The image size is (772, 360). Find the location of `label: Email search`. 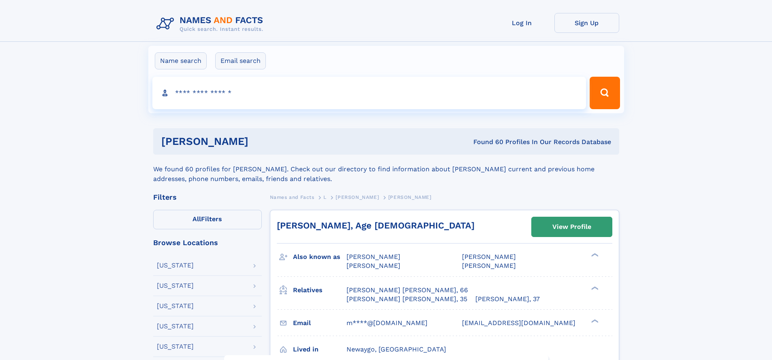

label: Email search is located at coordinates (240, 61).